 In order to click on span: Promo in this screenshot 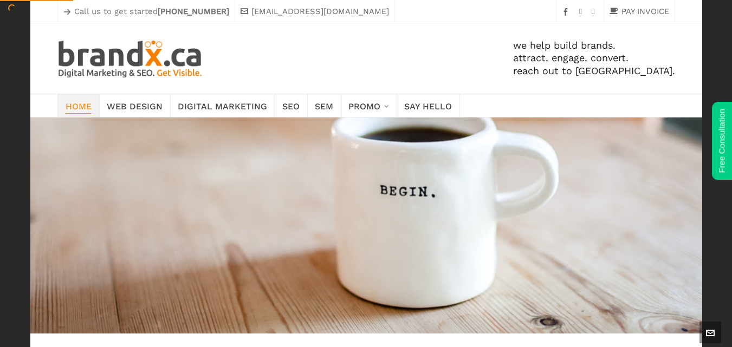, I will do `click(364, 106)`.